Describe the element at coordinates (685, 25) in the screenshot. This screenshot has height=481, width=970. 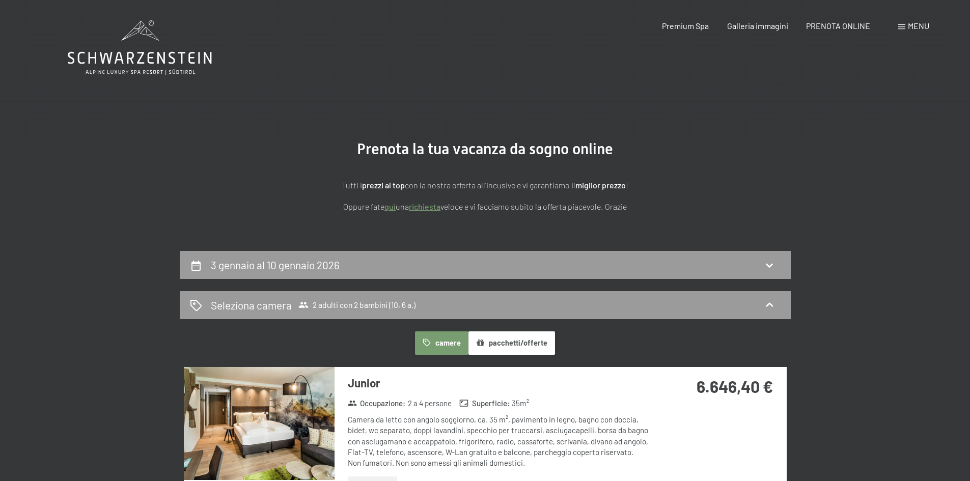
I see `span: Premium Spa` at that location.